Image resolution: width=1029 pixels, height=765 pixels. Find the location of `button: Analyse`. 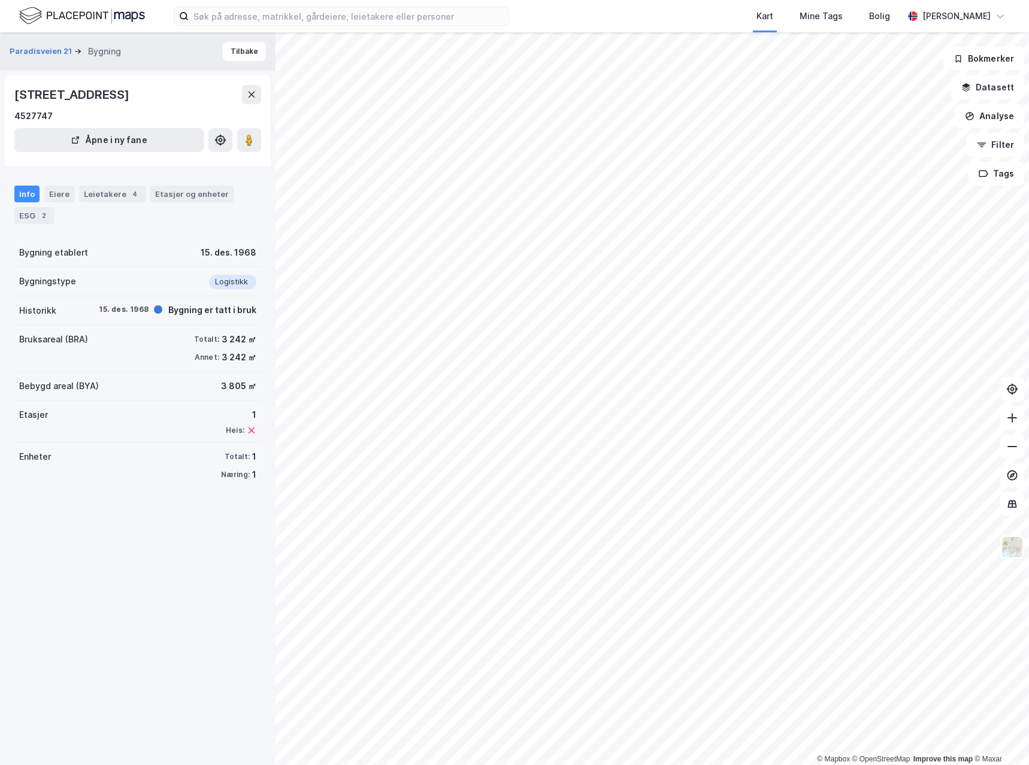

button: Analyse is located at coordinates (989, 116).